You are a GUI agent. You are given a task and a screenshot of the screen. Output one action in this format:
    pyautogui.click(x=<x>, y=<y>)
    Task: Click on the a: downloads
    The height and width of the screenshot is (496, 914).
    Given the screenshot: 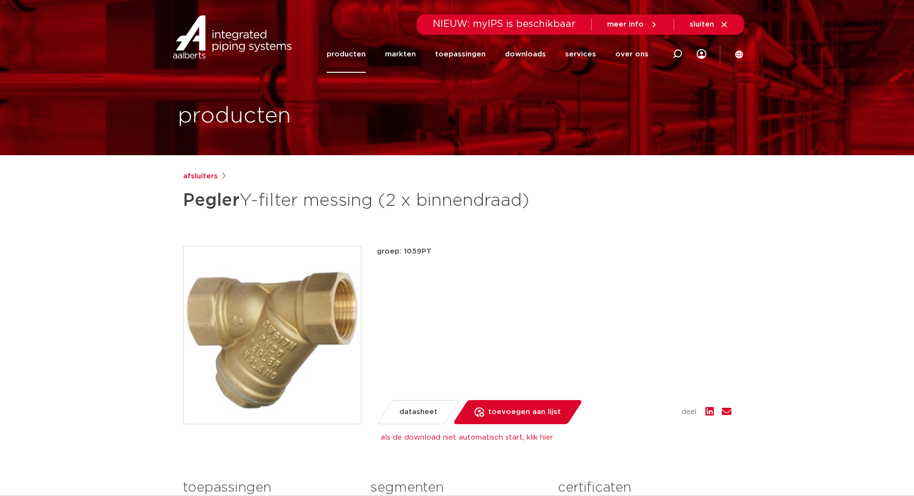 What is the action you would take?
    pyautogui.click(x=525, y=54)
    